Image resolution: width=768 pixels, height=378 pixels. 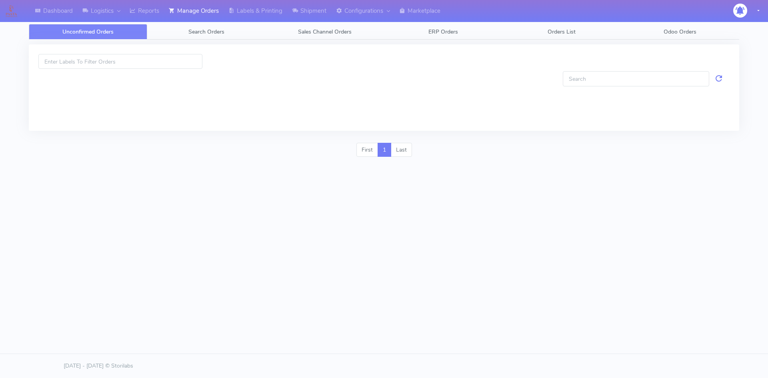 I want to click on a: 1, so click(x=384, y=150).